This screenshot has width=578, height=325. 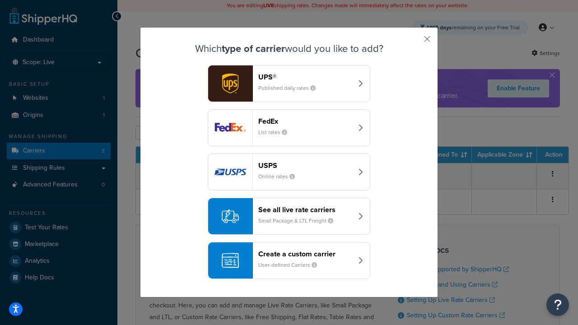 I want to click on h3: Which would you like to add?, so click(x=289, y=49).